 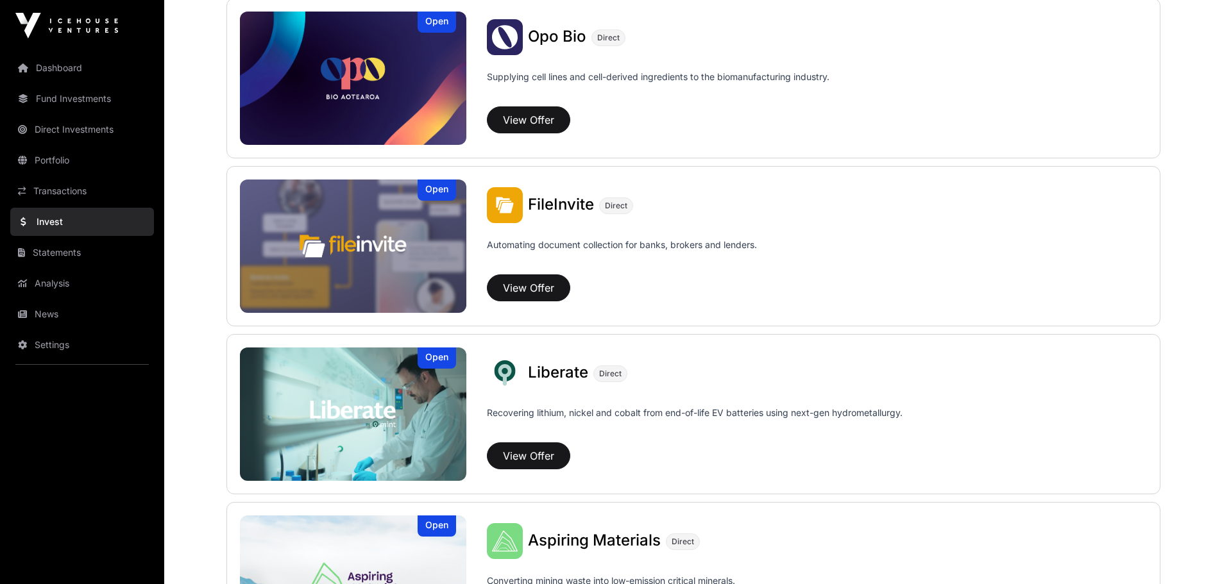 What do you see at coordinates (594, 540) in the screenshot?
I see `span: Aspiring Materials` at bounding box center [594, 540].